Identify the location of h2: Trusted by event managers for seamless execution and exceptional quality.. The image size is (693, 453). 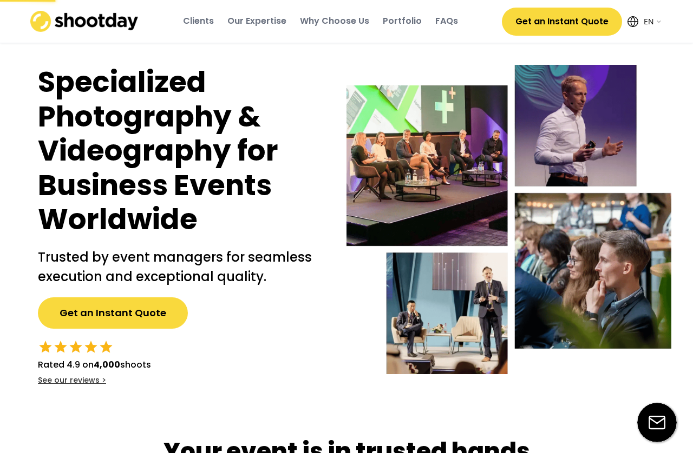
(181, 267).